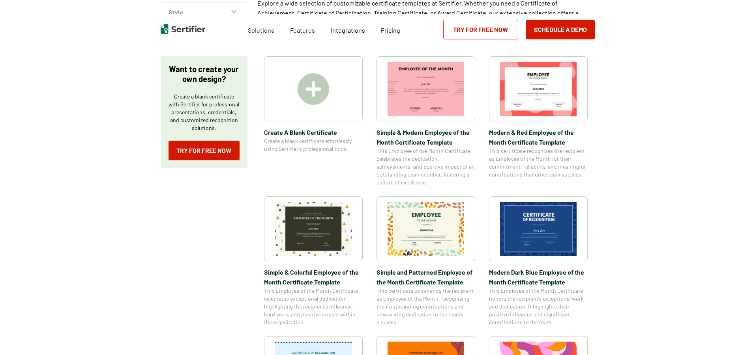 The image size is (755, 355). What do you see at coordinates (426, 262) in the screenshot?
I see `a: Simple and Patterned Employee of the Month Certificate TemplateSimple and Patterned Employee of t...` at bounding box center [426, 262].